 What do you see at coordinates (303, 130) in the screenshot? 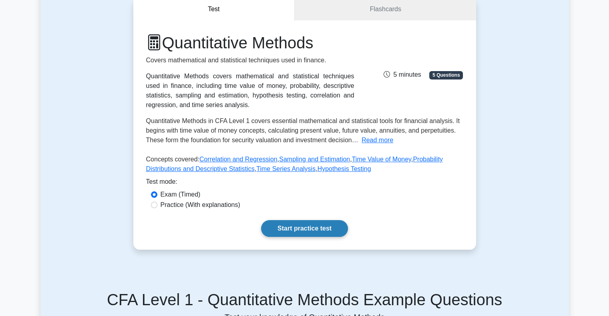
I see `span: Quantitative Methods in CFA Level 1 covers essential mathematical and statistical tools for finan...` at bounding box center [303, 130].